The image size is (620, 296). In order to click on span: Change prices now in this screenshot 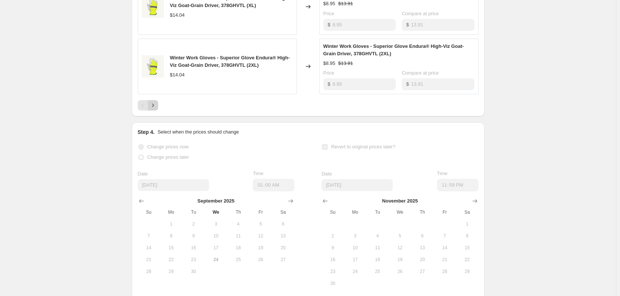, I will do `click(168, 147)`.